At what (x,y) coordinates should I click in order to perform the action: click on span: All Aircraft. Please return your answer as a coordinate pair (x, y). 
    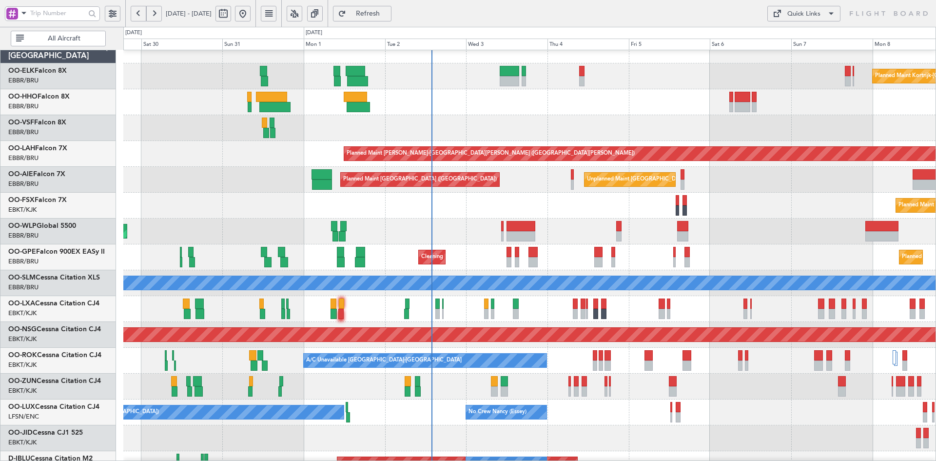
    Looking at the image, I should click on (64, 38).